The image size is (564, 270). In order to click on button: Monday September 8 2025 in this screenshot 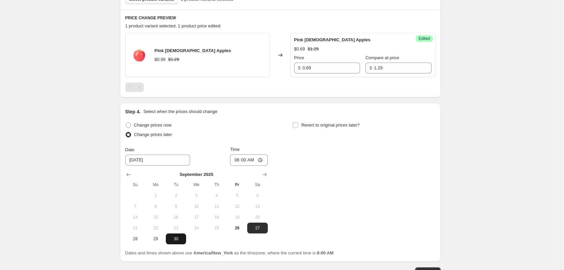, I will do `click(156, 206)`.